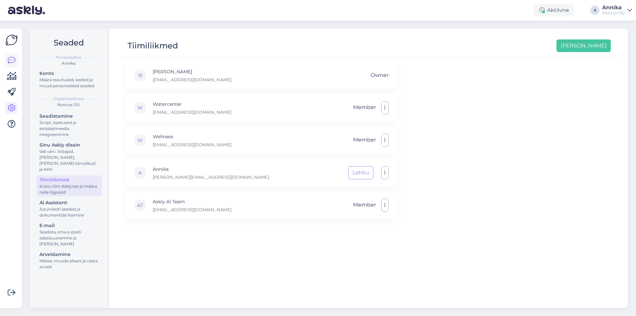 This screenshot has height=316, width=636. What do you see at coordinates (69, 260) in the screenshot?
I see `a: ArveldamineMaksa, muuda plaani ja vaata arveid` at bounding box center [69, 260].